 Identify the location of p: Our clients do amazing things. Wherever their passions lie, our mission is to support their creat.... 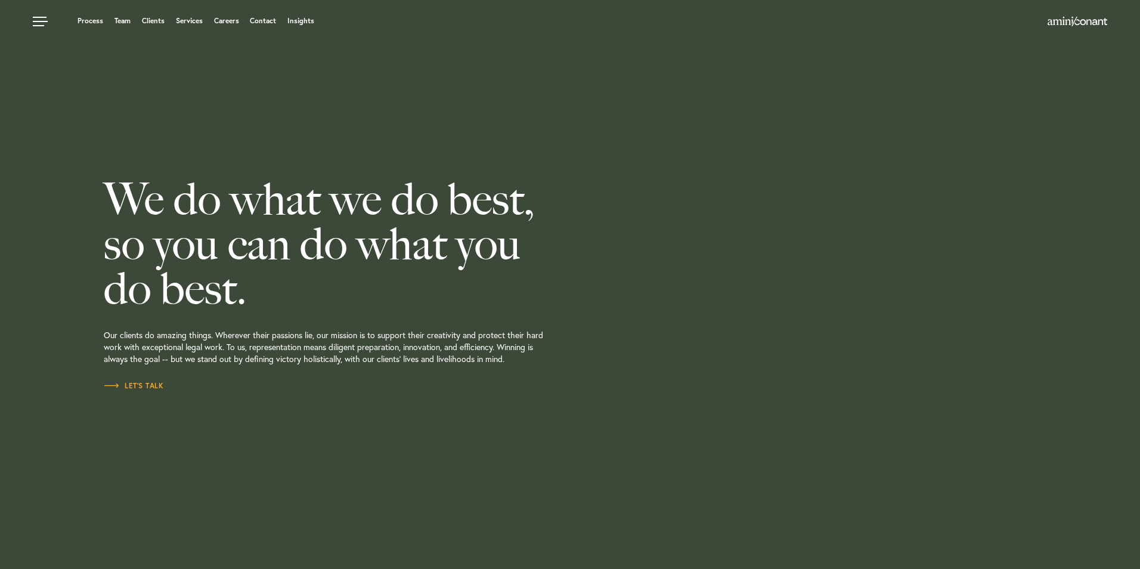
(380, 345).